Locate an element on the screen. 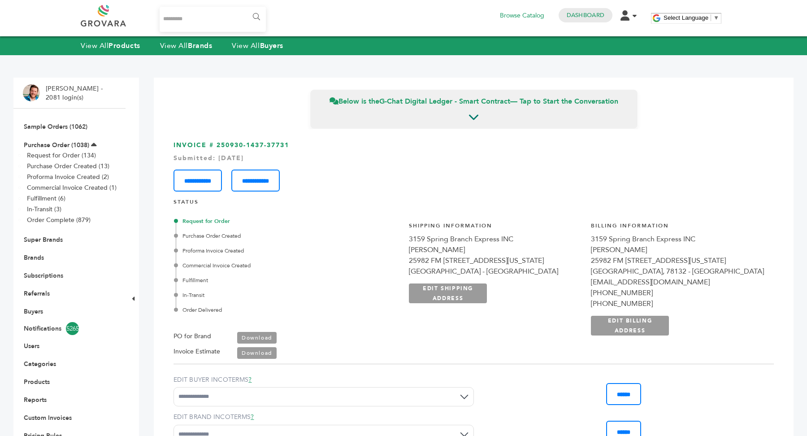 The width and height of the screenshot is (807, 436). div: Order Delivered is located at coordinates (280, 310).